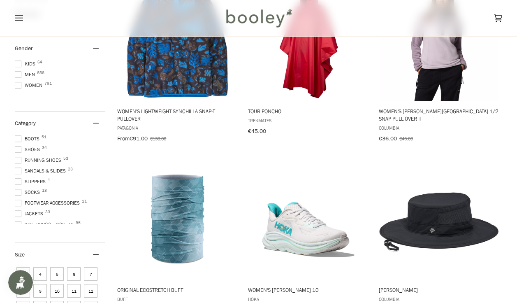 The width and height of the screenshot is (517, 303). Describe the element at coordinates (23, 274) in the screenshot. I see `span: Size: 3` at that location.